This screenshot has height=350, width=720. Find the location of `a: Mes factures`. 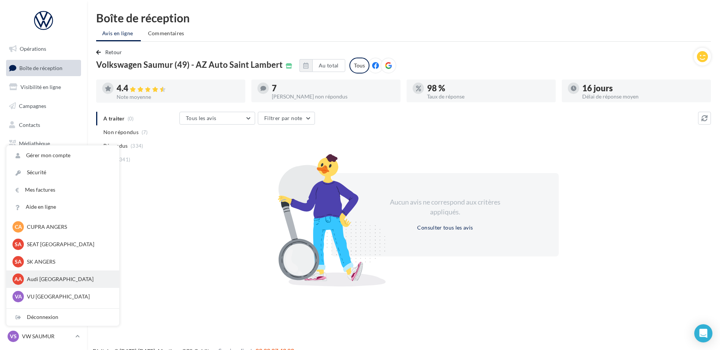

a: Mes factures is located at coordinates (63, 190).